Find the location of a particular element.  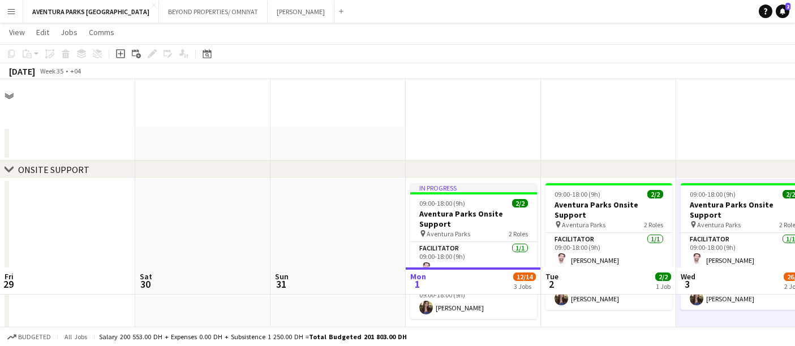

div: 1 Job is located at coordinates (663, 286).